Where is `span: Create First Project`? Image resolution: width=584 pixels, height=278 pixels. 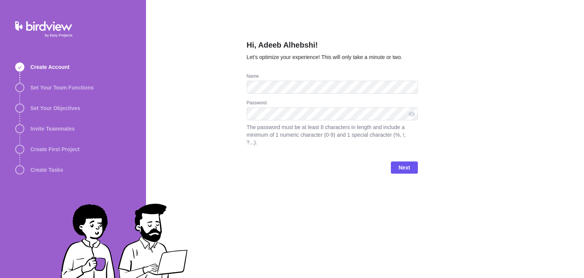 span: Create First Project is located at coordinates (55, 149).